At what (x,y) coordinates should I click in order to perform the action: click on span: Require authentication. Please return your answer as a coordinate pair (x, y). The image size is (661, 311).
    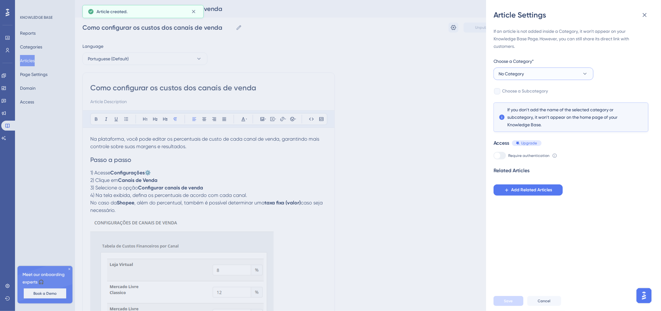
    Looking at the image, I should click on (529, 156).